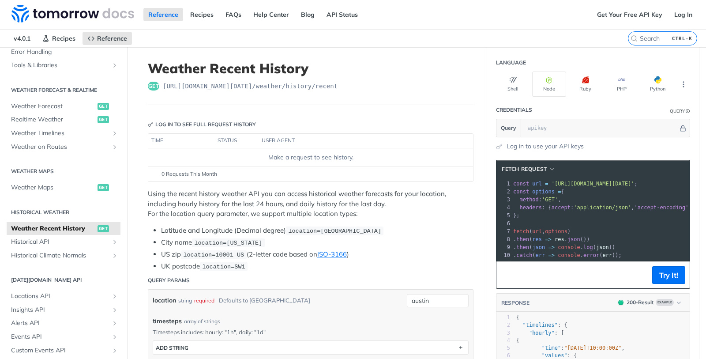  What do you see at coordinates (64, 171) in the screenshot?
I see `h2: Weather Maps` at bounding box center [64, 171].